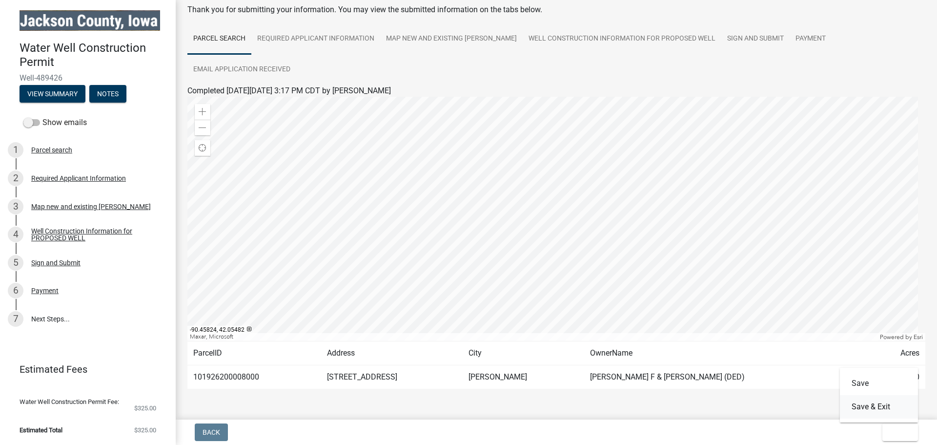  I want to click on a: Well Construction Information for PROPOSED WELL, so click(622, 39).